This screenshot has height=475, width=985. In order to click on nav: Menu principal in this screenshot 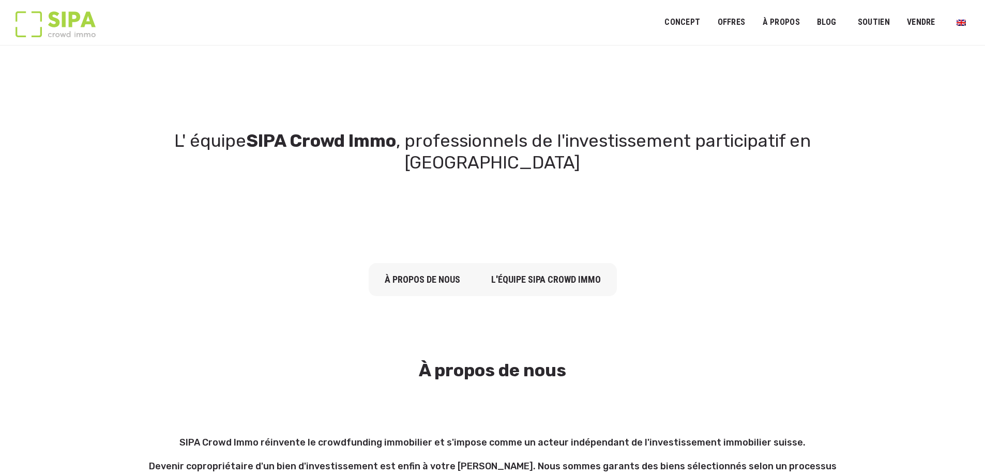, I will do `click(817, 22)`.